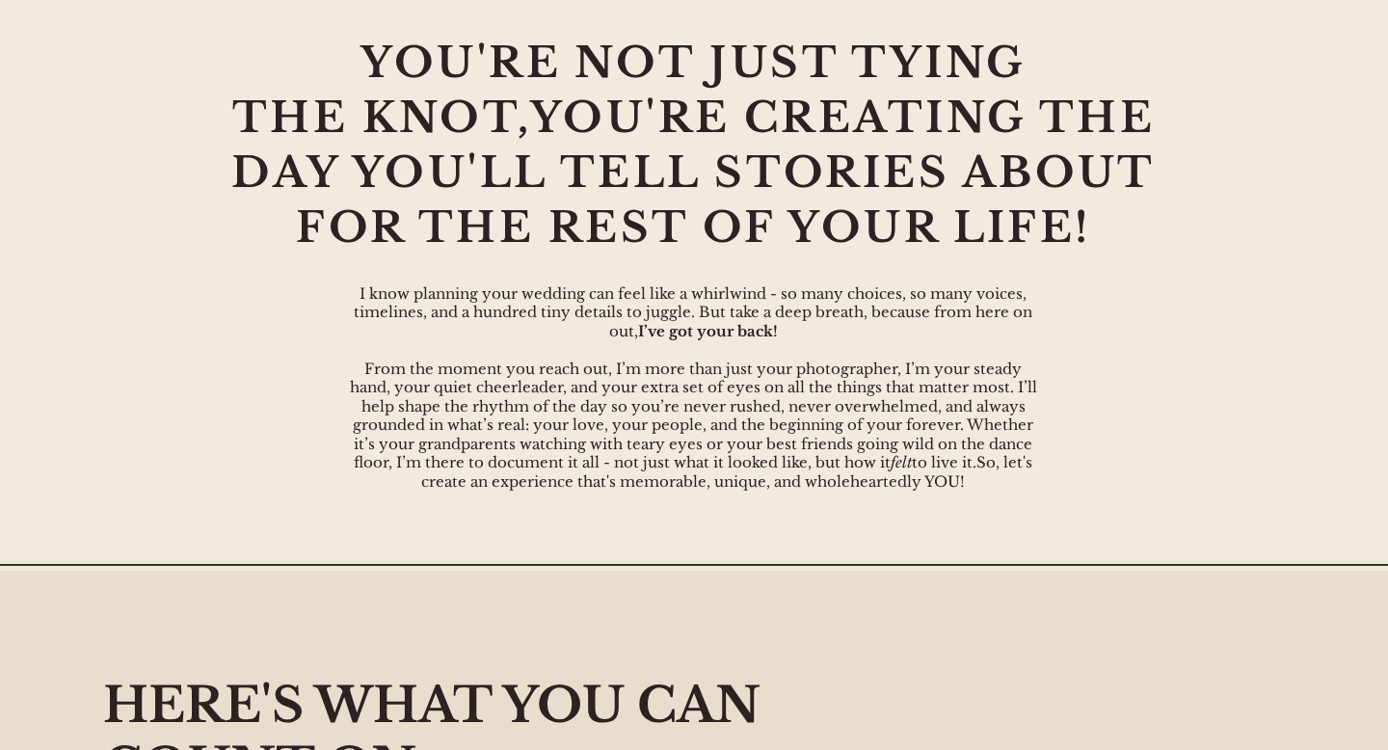 The image size is (1388, 750). I want to click on span: THE KNOT,, so click(381, 118).